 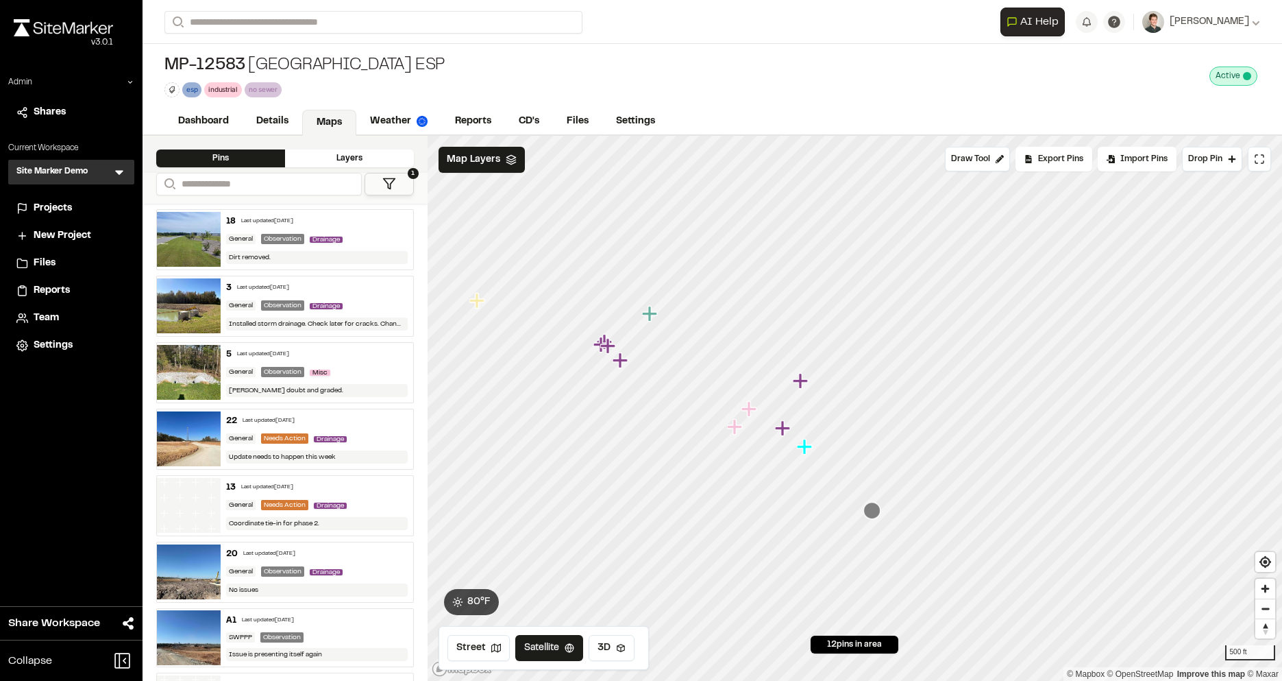 What do you see at coordinates (71, 263) in the screenshot?
I see `a: Files` at bounding box center [71, 263].